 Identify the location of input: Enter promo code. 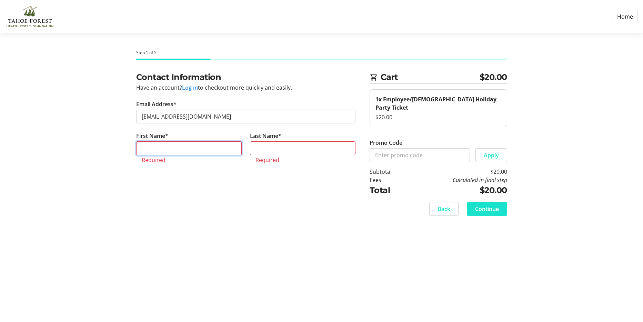
(419, 155).